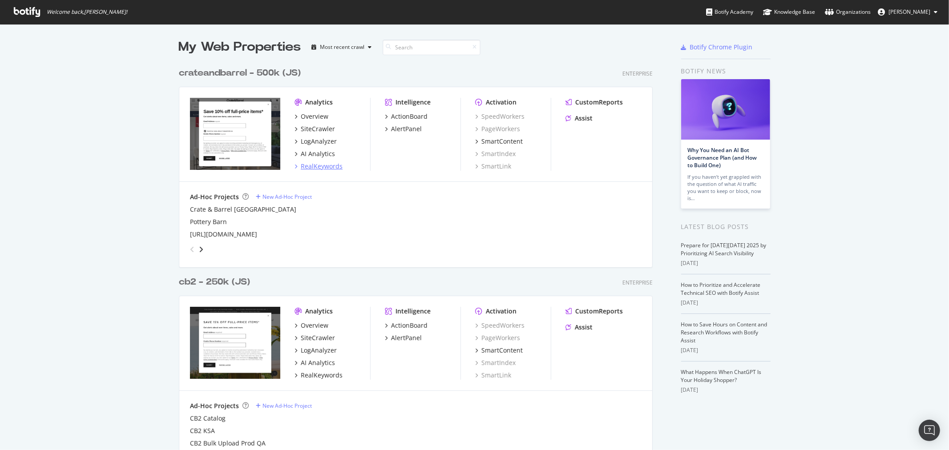  I want to click on img: cb2.com, so click(235, 343).